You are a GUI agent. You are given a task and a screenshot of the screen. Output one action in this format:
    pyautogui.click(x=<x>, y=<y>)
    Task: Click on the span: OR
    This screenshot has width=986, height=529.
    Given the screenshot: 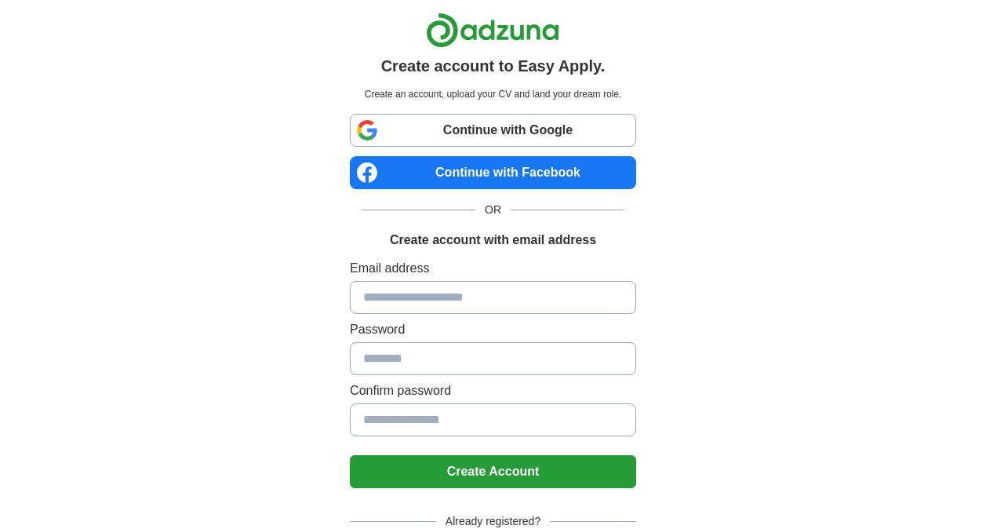 What is the action you would take?
    pyautogui.click(x=493, y=209)
    